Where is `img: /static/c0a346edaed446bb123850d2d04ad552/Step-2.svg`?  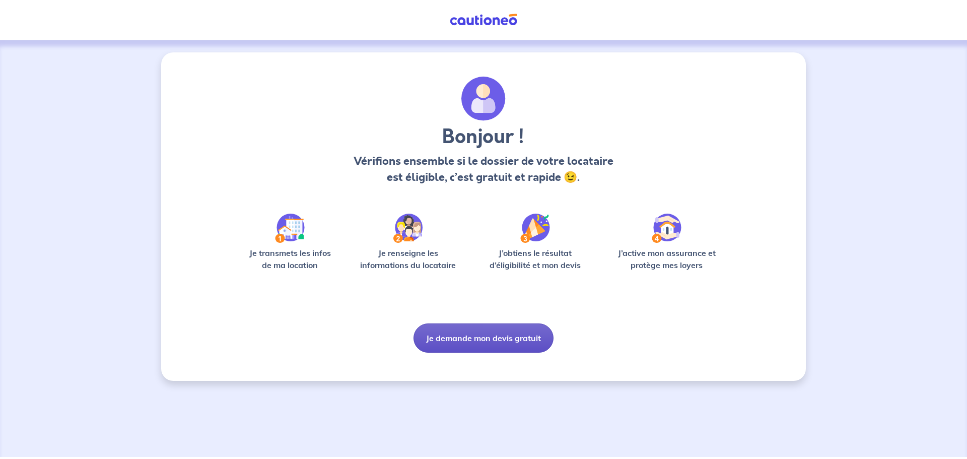
img: /static/c0a346edaed446bb123850d2d04ad552/Step-2.svg is located at coordinates (408, 228).